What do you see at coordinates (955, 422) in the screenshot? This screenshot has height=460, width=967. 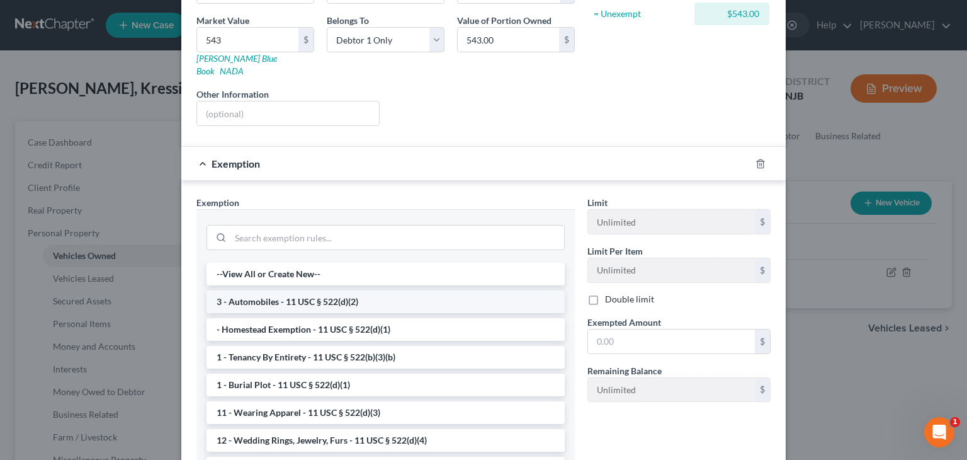 I see `span: 1` at bounding box center [955, 422].